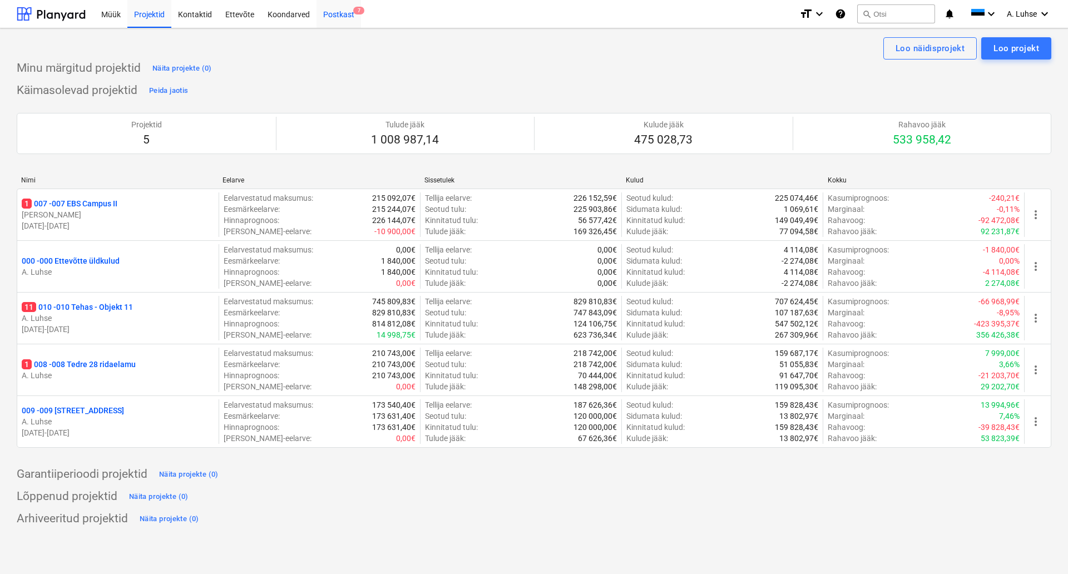 The width and height of the screenshot is (1068, 574). Describe the element at coordinates (394, 416) in the screenshot. I see `p: 173 631,40€` at that location.